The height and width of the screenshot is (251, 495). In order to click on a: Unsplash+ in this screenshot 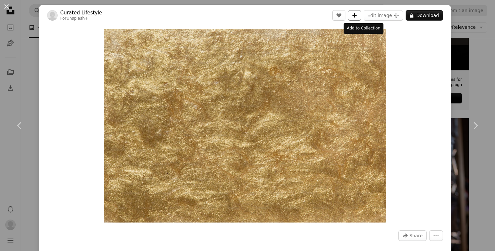, I will do `click(77, 18)`.